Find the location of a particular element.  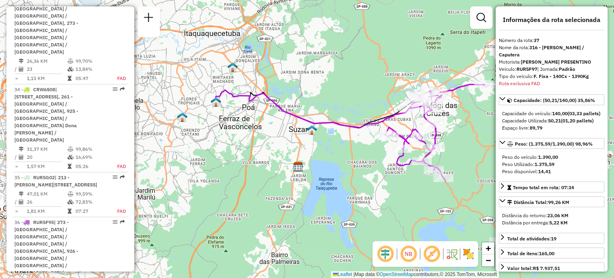

td: 99,70% is located at coordinates (92, 61).